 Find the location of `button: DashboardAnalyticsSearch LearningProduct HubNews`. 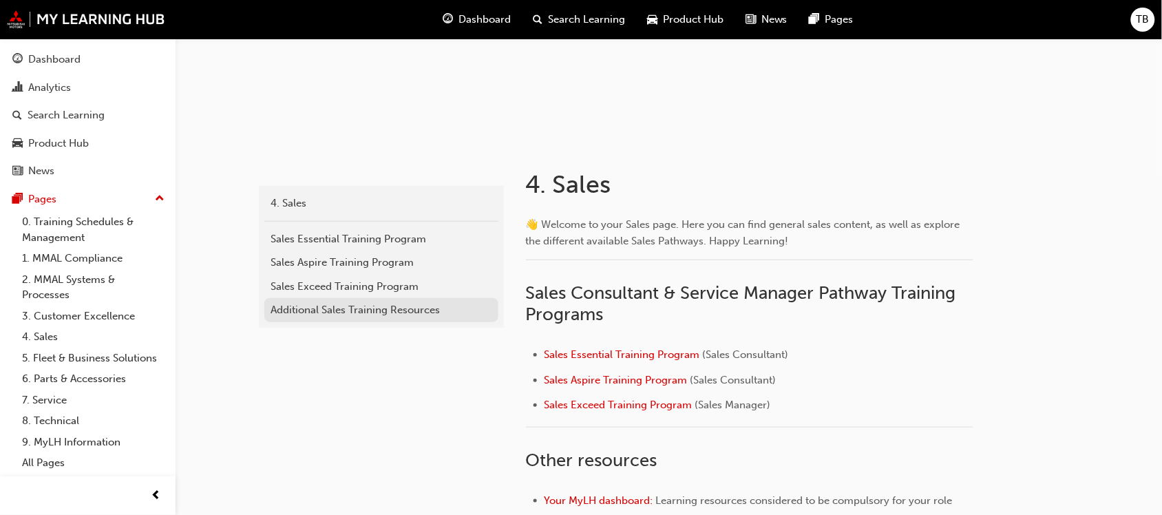

button: DashboardAnalyticsSearch LearningProduct HubNews is located at coordinates (87, 115).